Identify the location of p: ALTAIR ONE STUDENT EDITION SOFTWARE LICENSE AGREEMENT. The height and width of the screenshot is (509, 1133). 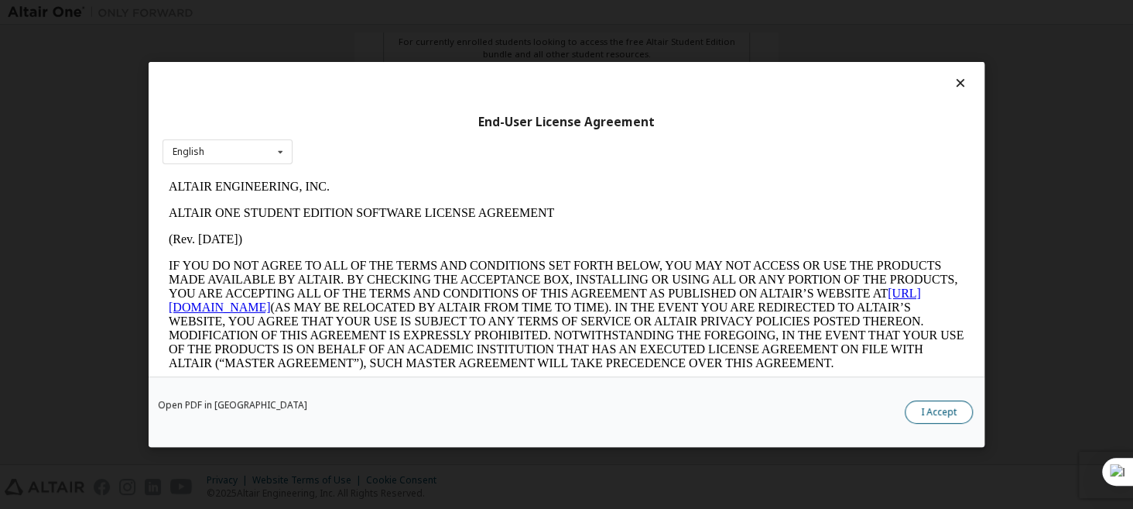
(404, 39).